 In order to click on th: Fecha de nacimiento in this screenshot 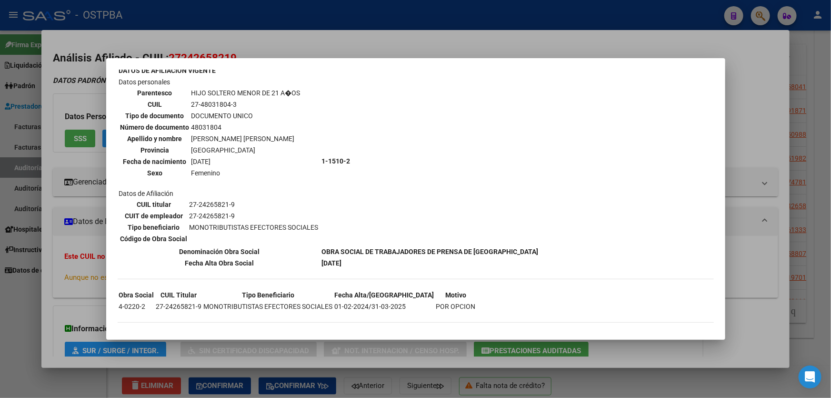, I will do `click(155, 161)`.